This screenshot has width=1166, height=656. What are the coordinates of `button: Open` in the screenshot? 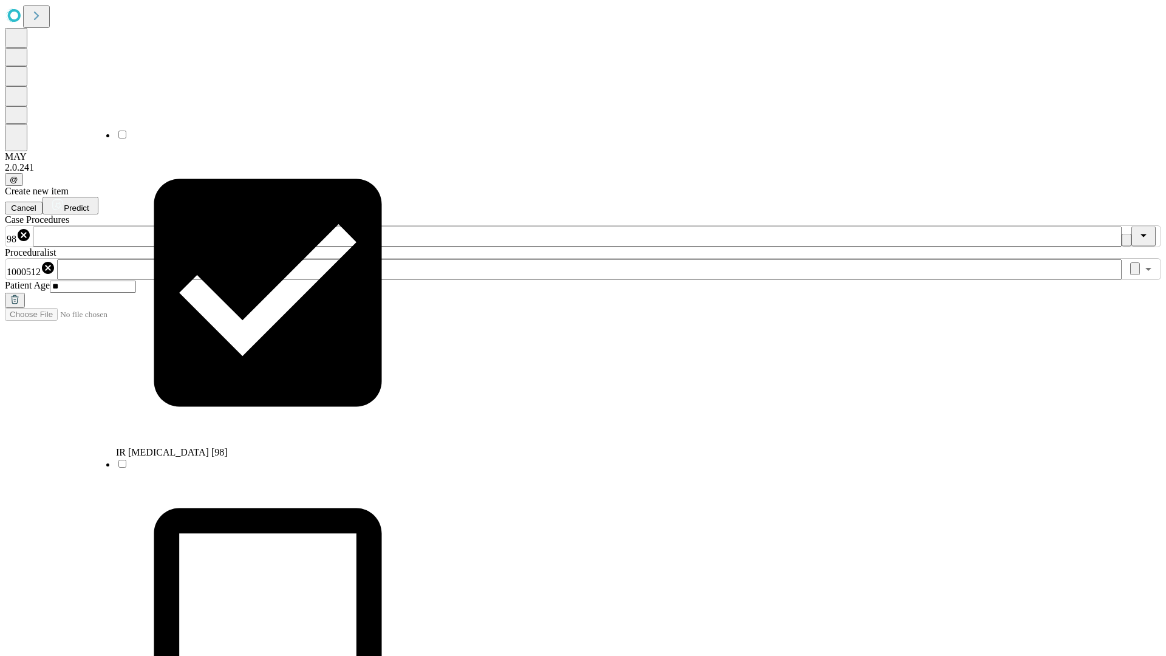 It's located at (1148, 269).